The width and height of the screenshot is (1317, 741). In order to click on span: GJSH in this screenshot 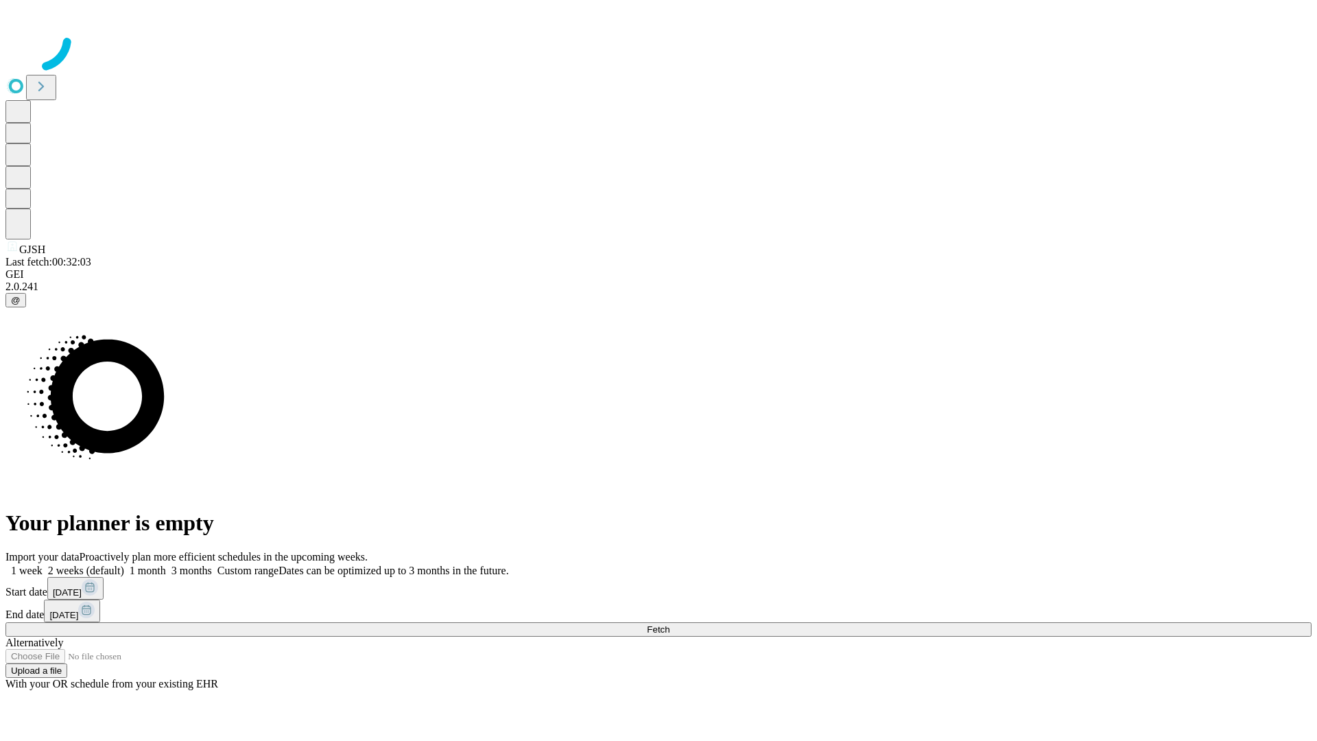, I will do `click(32, 249)`.